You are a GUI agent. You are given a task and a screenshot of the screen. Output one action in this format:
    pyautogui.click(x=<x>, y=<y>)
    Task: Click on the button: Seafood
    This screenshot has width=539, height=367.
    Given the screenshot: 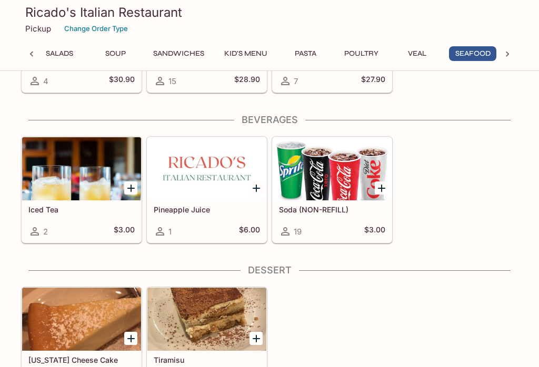 What is the action you would take?
    pyautogui.click(x=472, y=54)
    